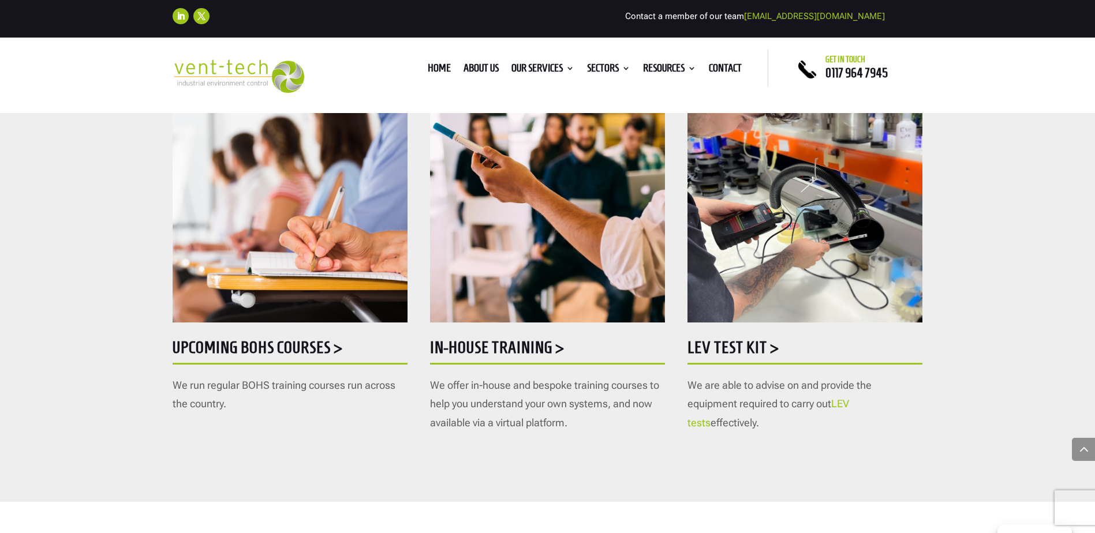 The height and width of the screenshot is (533, 1095). Describe the element at coordinates (804, 350) in the screenshot. I see `h5: LEV Test Kit >` at that location.